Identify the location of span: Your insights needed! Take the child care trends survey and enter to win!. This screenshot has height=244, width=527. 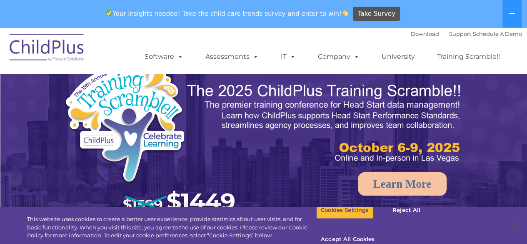
(227, 13).